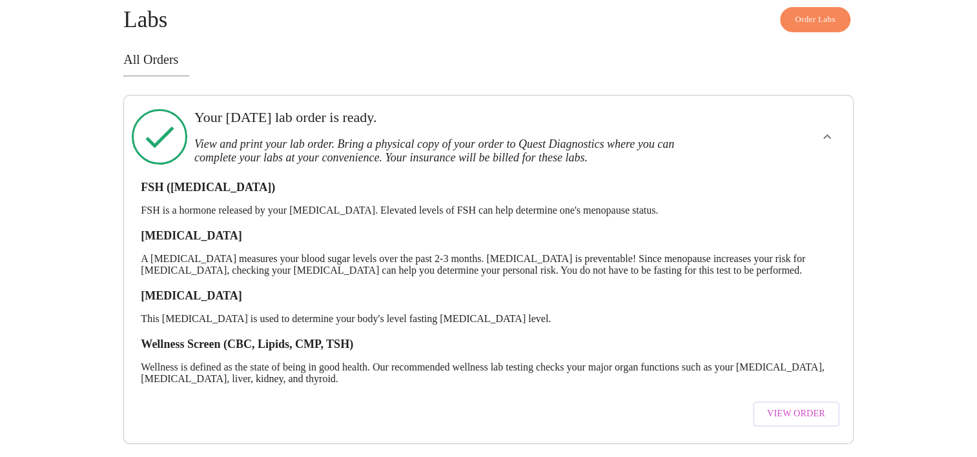 Image resolution: width=977 pixels, height=457 pixels. Describe the element at coordinates (488, 344) in the screenshot. I see `h3: Wellness Screen (CBC, Lipids, CMP, TSH)` at that location.